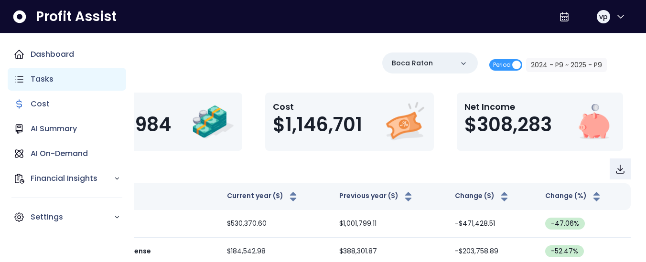  What do you see at coordinates (508, 125) in the screenshot?
I see `span: $308,283` at bounding box center [508, 125].